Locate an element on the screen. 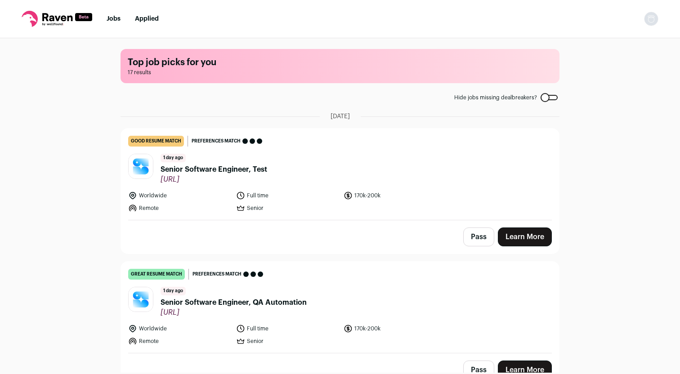  span: Hide jobs missing dealbreakers? is located at coordinates (496, 98).